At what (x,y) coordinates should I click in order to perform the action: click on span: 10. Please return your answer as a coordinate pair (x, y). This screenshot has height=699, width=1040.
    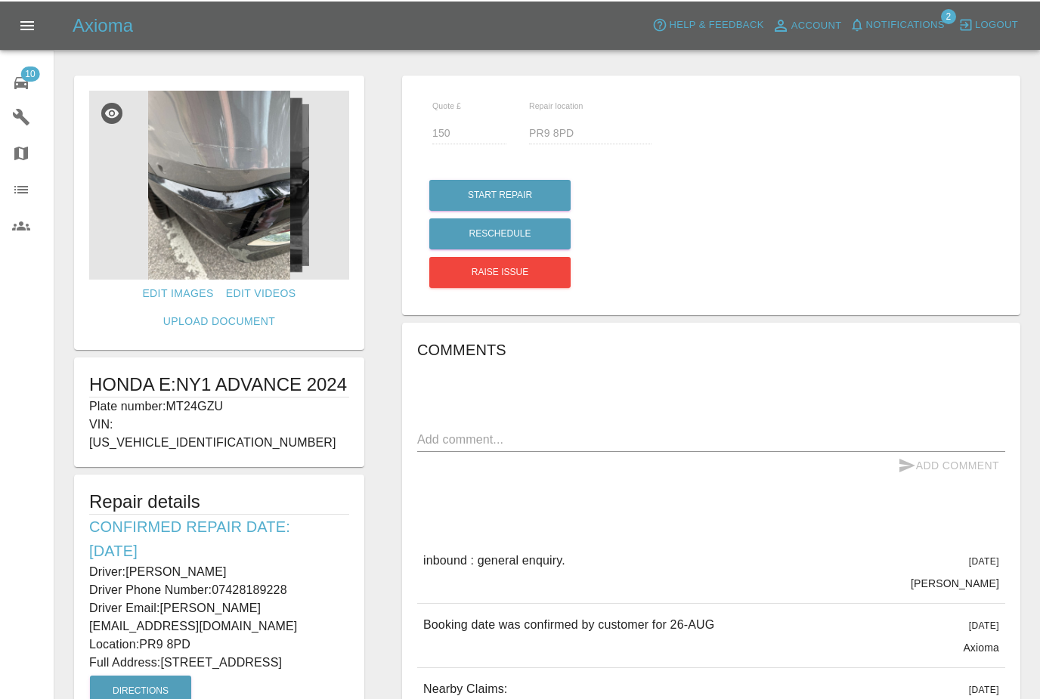
    Looking at the image, I should click on (29, 73).